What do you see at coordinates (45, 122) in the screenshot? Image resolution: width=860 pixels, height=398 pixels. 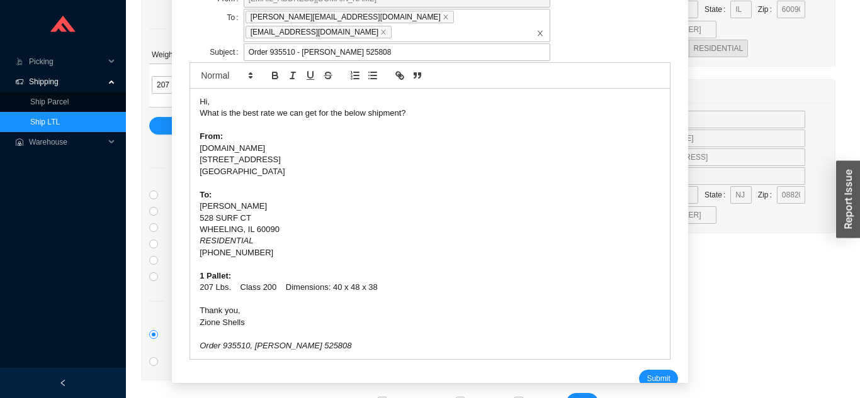 I see `a: Ship LTL` at bounding box center [45, 122].